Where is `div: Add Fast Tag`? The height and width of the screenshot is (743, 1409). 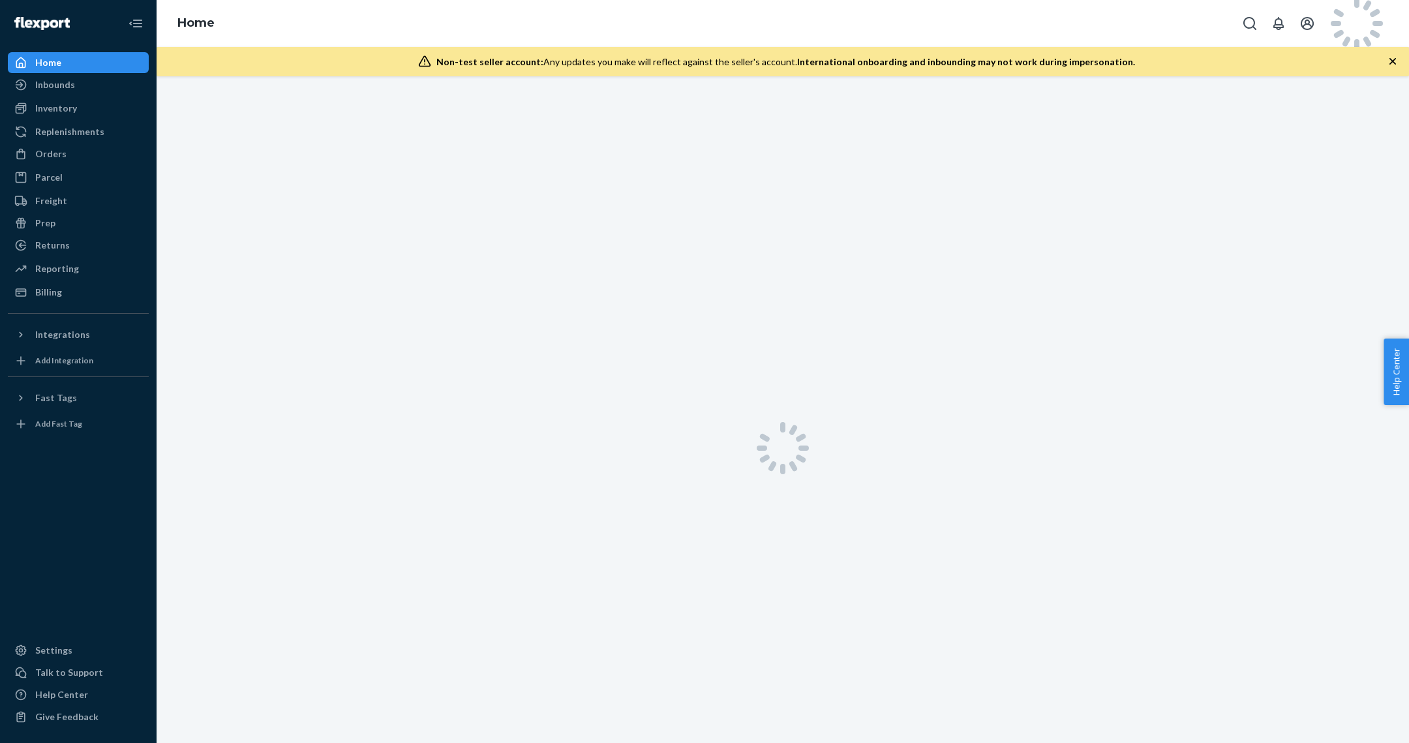 div: Add Fast Tag is located at coordinates (59, 423).